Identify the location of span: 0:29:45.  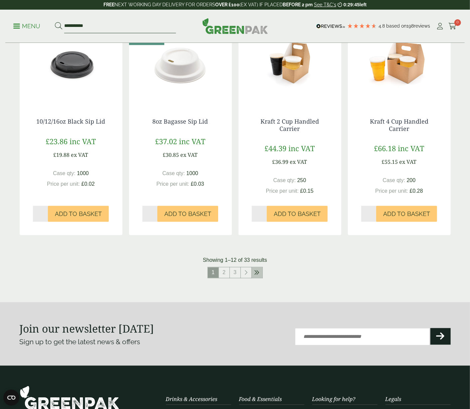
(351, 5).